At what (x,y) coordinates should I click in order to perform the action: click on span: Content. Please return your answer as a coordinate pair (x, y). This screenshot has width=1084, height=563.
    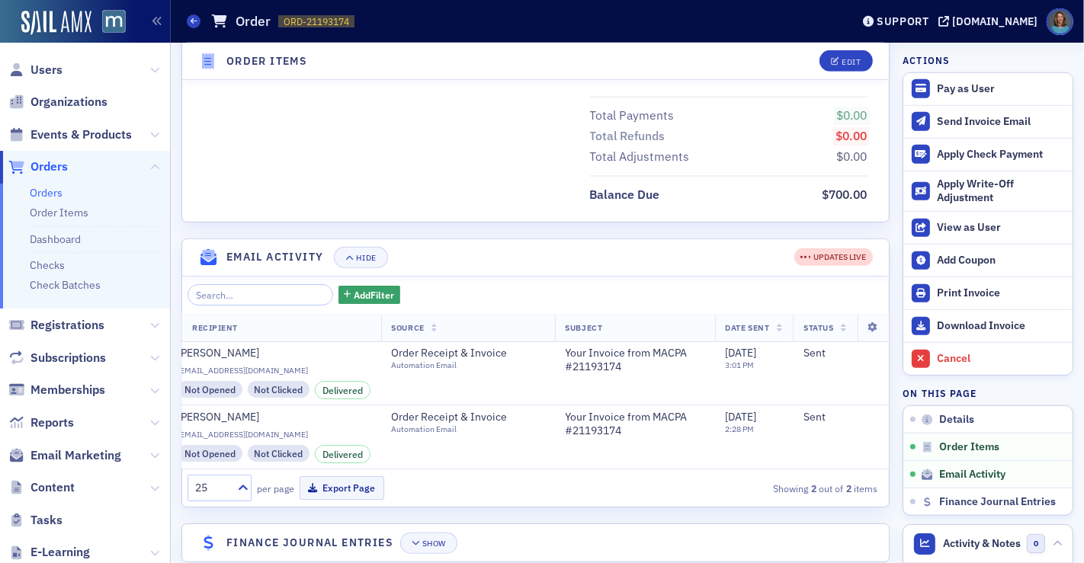
    Looking at the image, I should click on (53, 488).